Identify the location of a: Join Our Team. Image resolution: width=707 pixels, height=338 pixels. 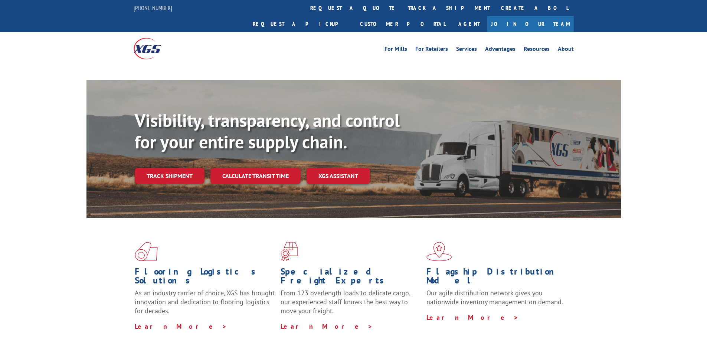
(530, 24).